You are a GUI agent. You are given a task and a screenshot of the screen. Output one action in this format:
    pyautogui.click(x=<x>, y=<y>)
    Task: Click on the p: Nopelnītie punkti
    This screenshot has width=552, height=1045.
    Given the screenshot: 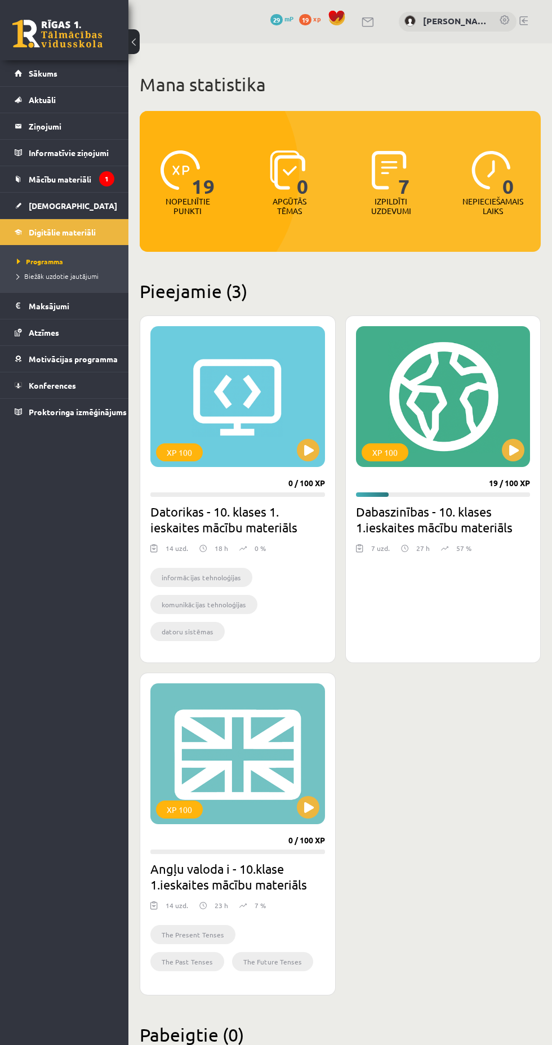 What is the action you would take?
    pyautogui.click(x=188, y=206)
    